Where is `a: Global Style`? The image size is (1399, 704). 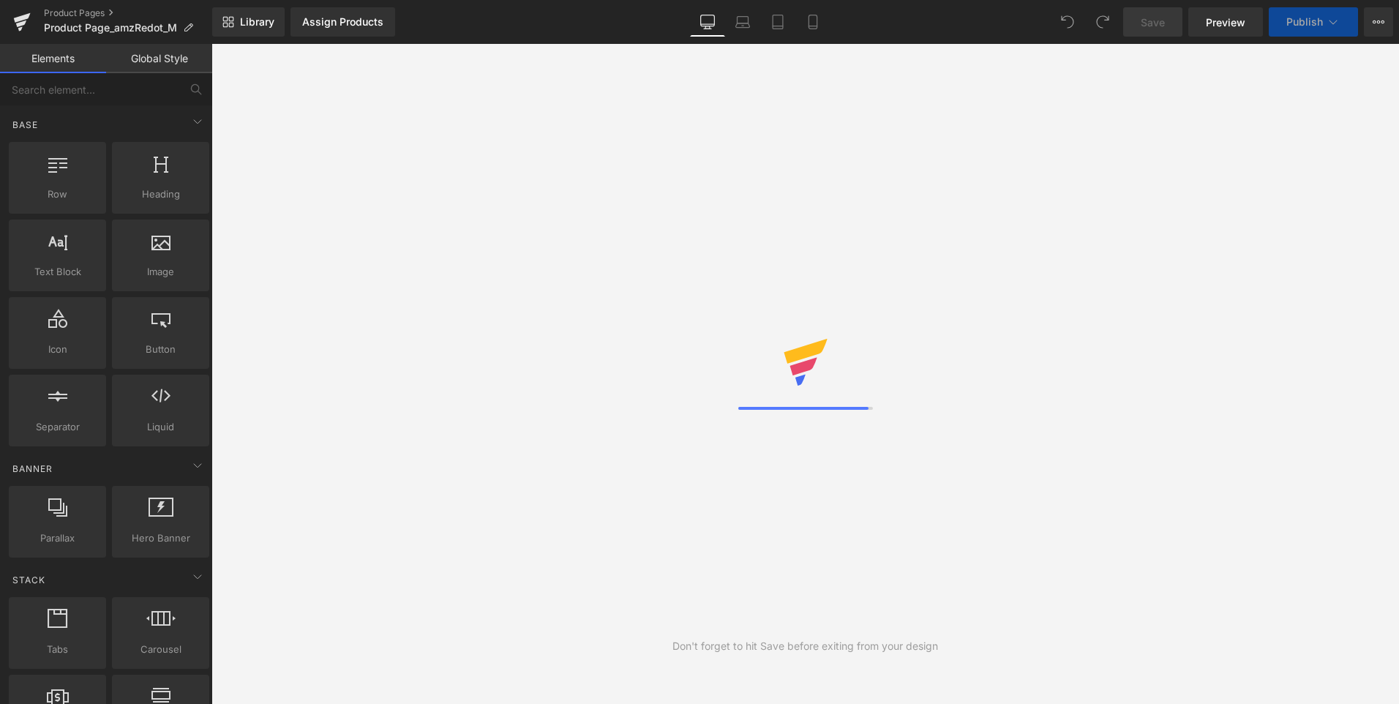 a: Global Style is located at coordinates (159, 59).